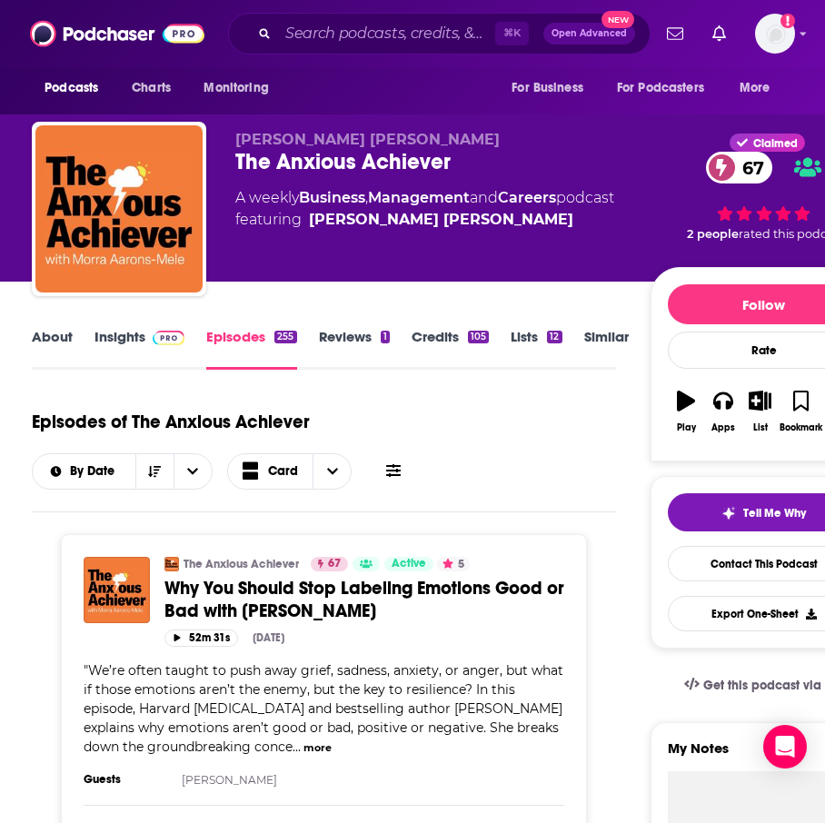 This screenshot has width=825, height=823. Describe the element at coordinates (154, 471) in the screenshot. I see `button: Sort Direction` at that location.